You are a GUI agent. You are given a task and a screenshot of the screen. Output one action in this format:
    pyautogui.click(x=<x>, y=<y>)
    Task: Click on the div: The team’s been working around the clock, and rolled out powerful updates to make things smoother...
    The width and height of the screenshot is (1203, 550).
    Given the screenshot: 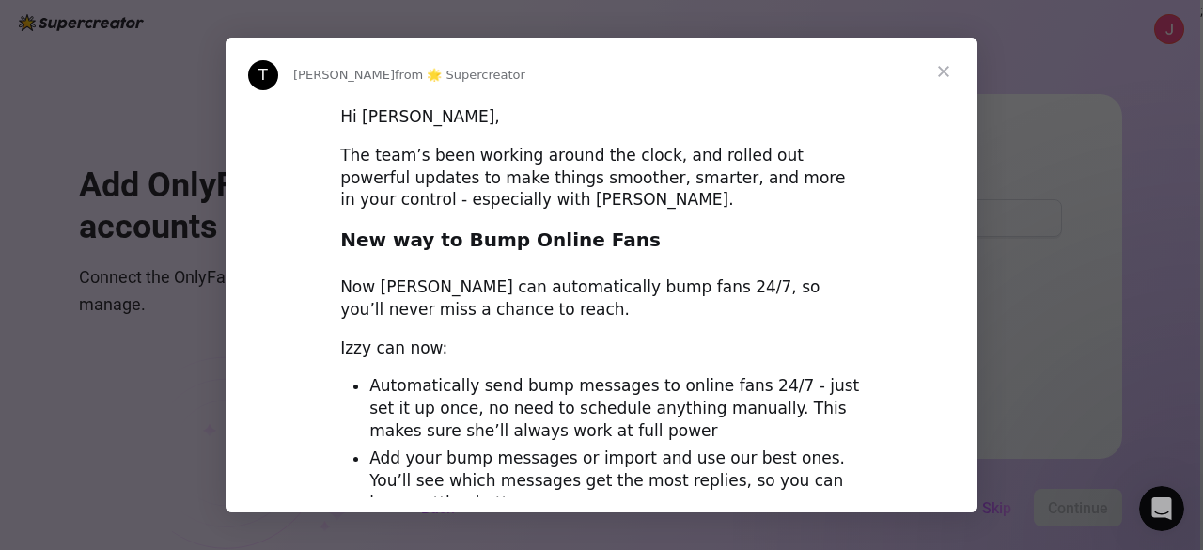 What is the action you would take?
    pyautogui.click(x=602, y=178)
    